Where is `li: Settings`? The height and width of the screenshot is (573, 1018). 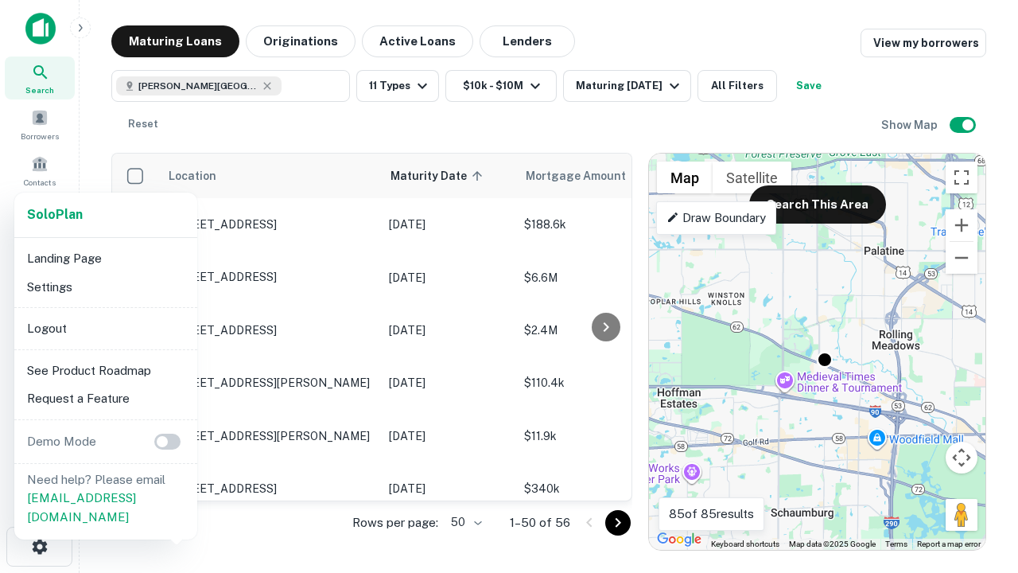 li: Settings is located at coordinates (106, 287).